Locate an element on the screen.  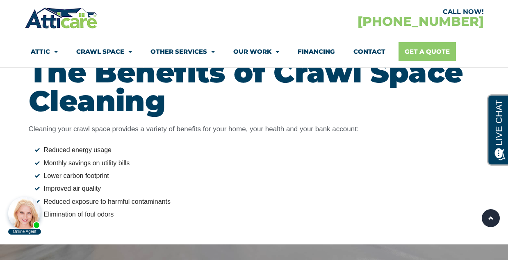
nav: Menu is located at coordinates (254, 52).